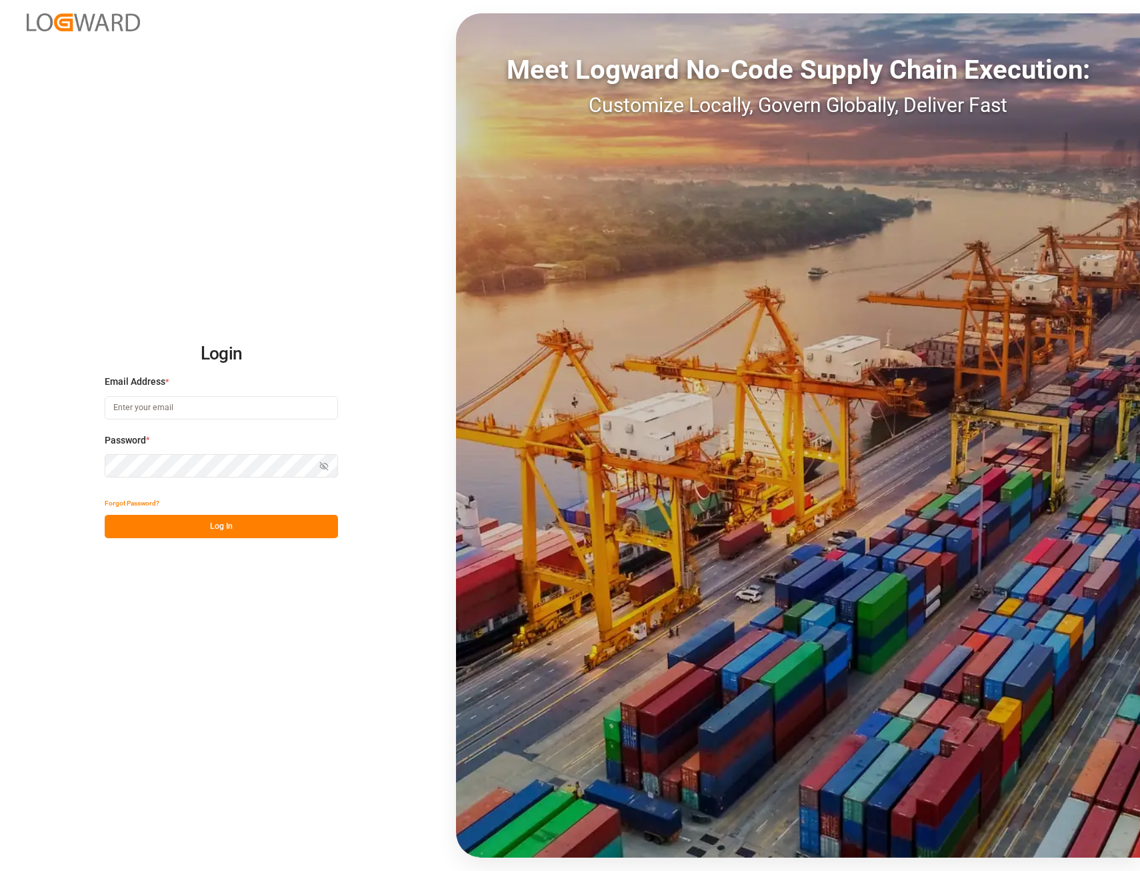 The height and width of the screenshot is (871, 1140). Describe the element at coordinates (83, 22) in the screenshot. I see `img: Logward_new_orange.png` at that location.